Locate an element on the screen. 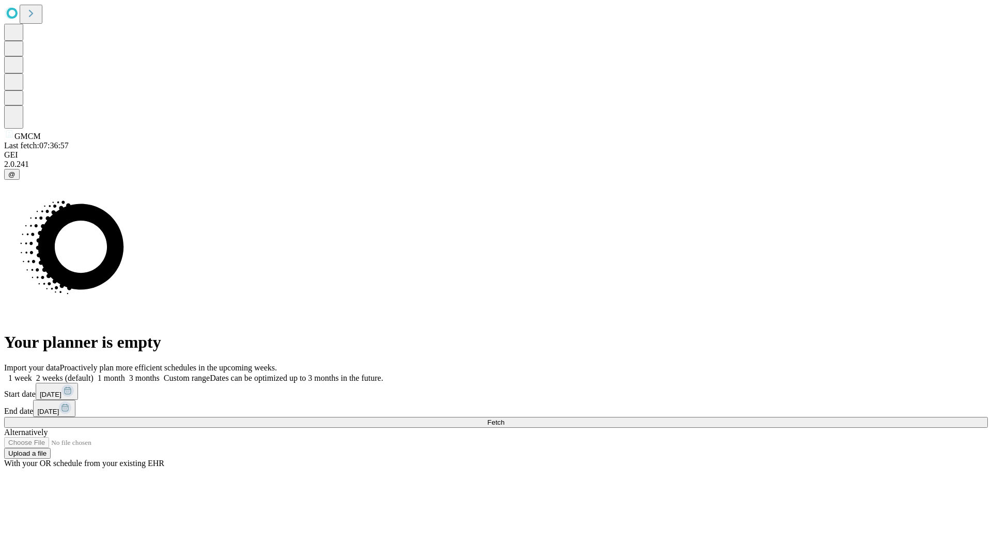 The image size is (992, 558). div: 2.0.241 is located at coordinates (496, 164).